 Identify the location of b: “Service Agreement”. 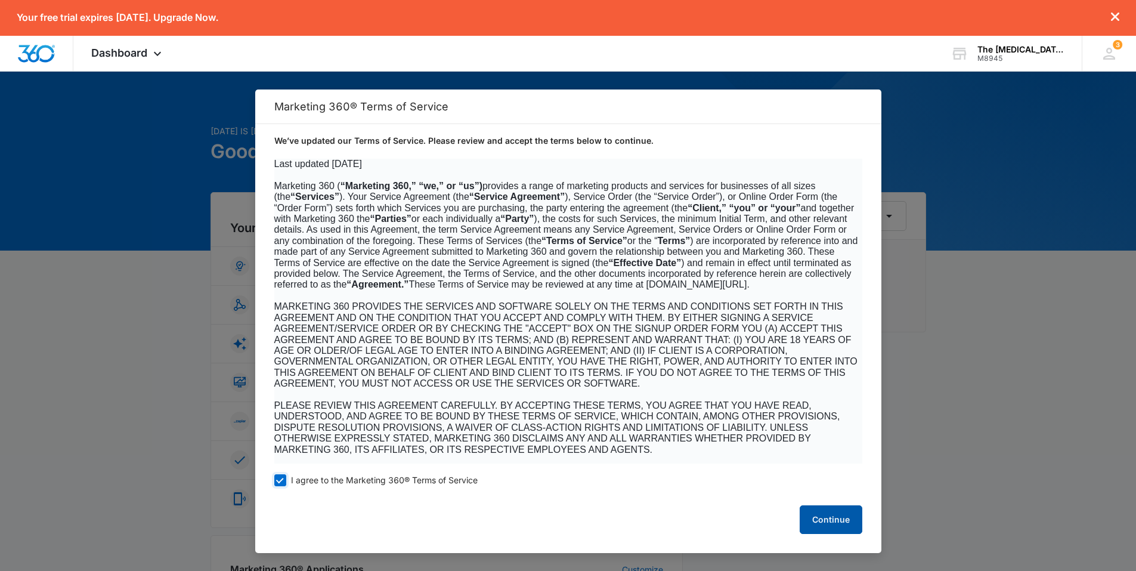
(517, 196).